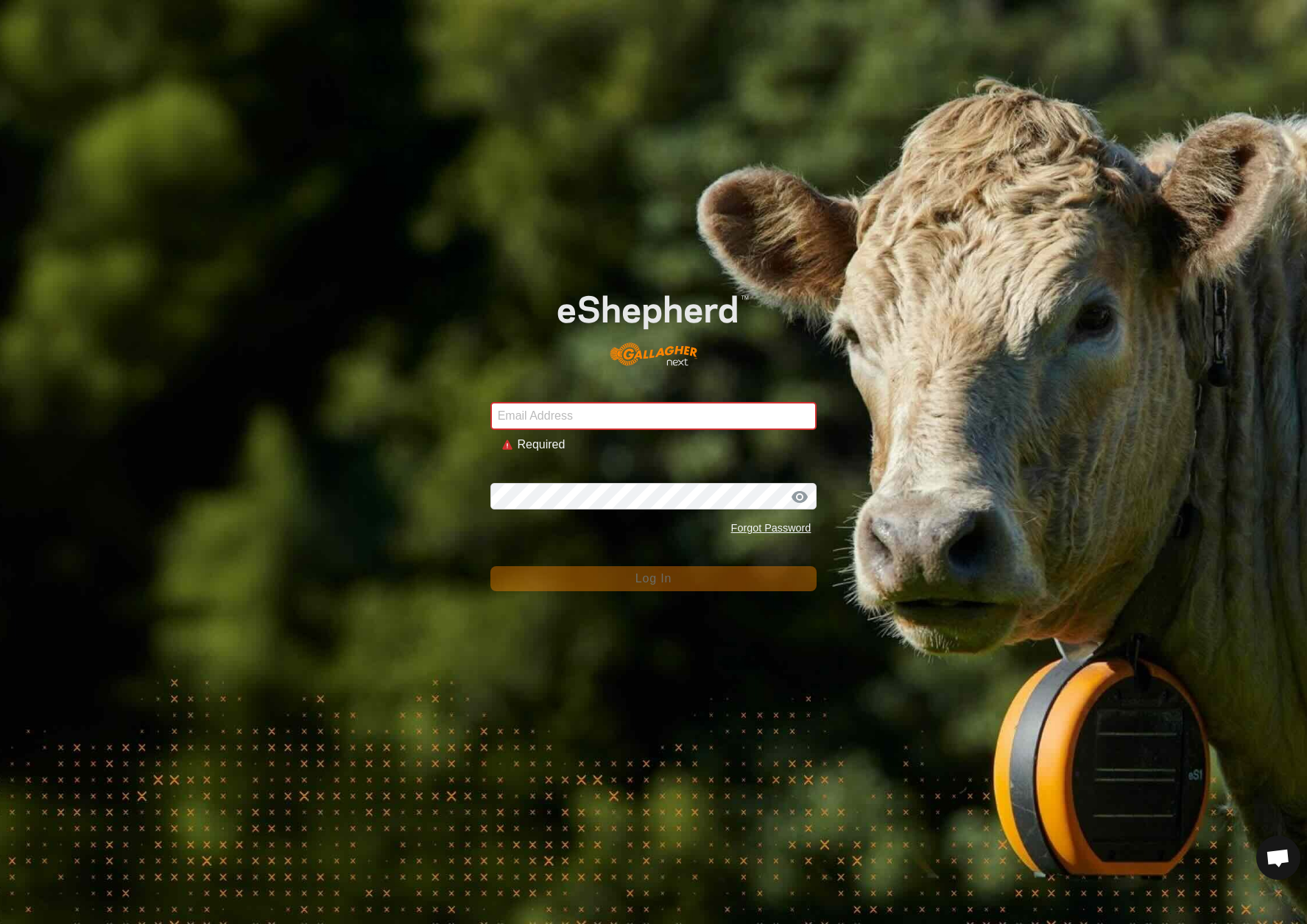  What do you see at coordinates (771, 528) in the screenshot?
I see `a: Forgot Password` at bounding box center [771, 528].